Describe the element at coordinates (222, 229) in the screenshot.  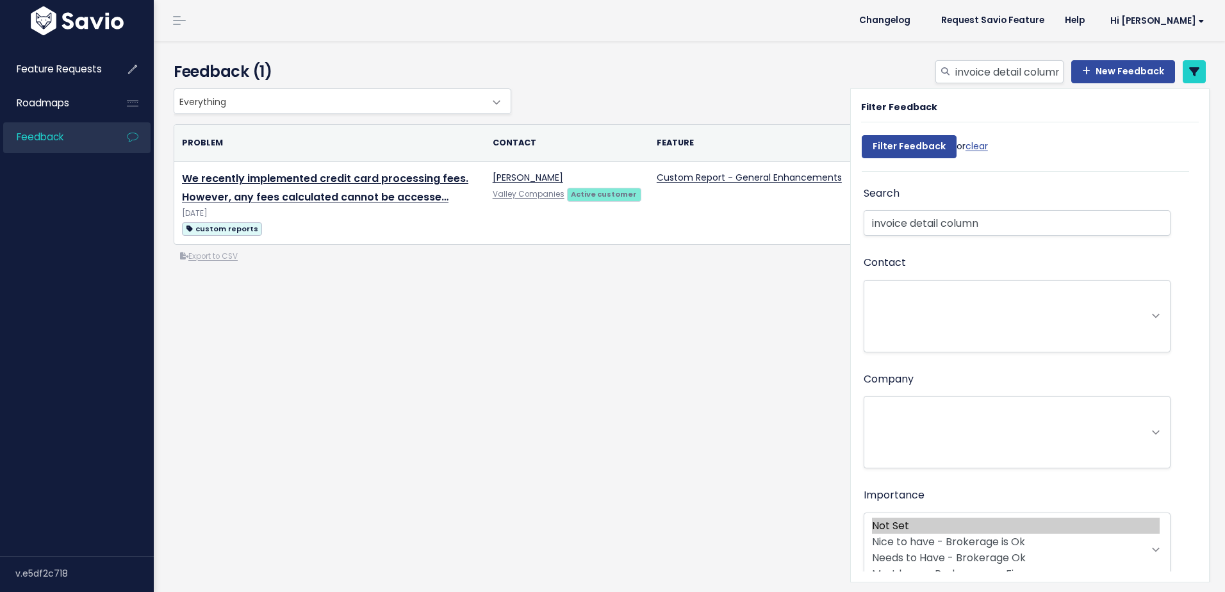
I see `span: custom reports` at that location.